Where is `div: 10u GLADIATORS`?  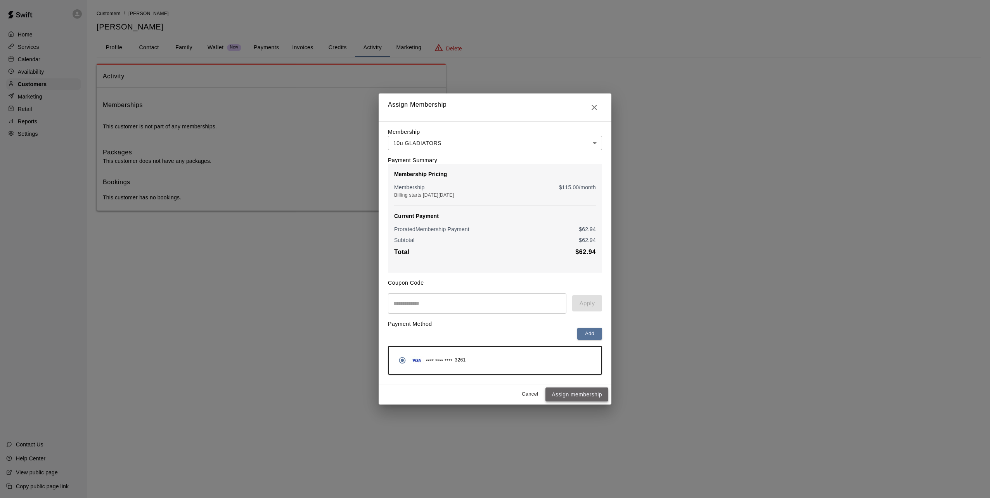 div: 10u GLADIATORS is located at coordinates (495, 143).